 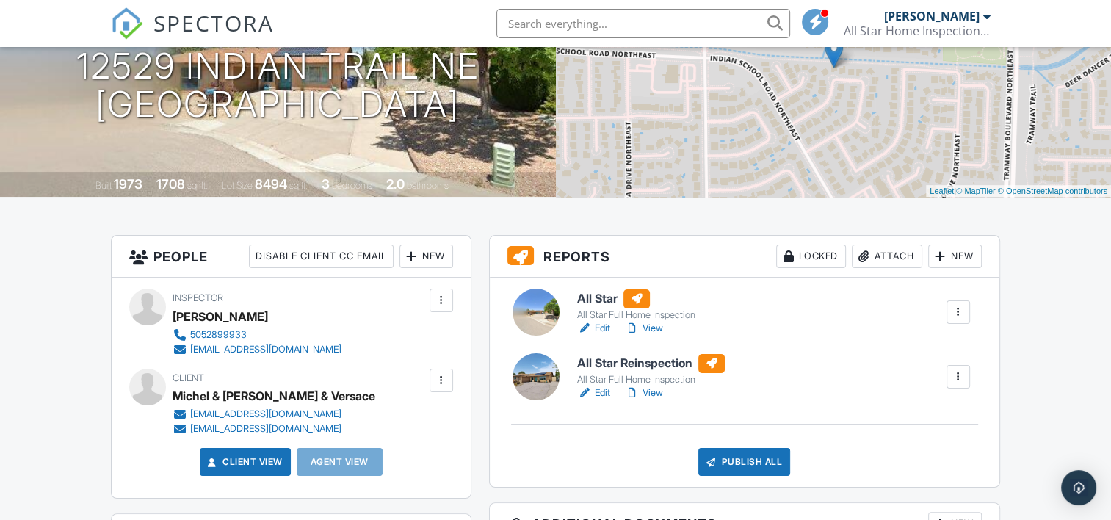 What do you see at coordinates (744, 462) in the screenshot?
I see `div: Publish All` at bounding box center [744, 462].